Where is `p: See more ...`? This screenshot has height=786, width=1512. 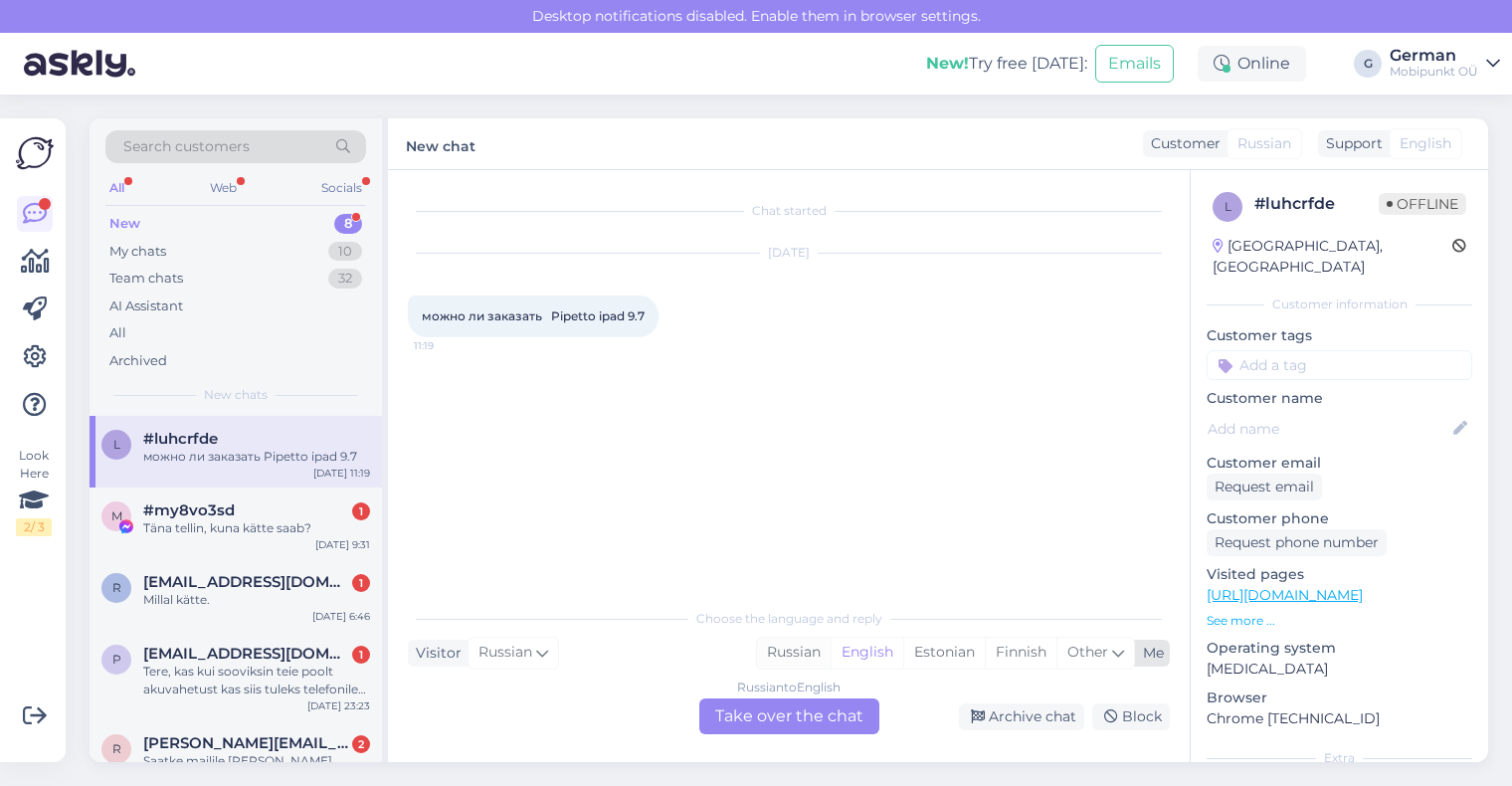
p: See more ... is located at coordinates (1339, 621).